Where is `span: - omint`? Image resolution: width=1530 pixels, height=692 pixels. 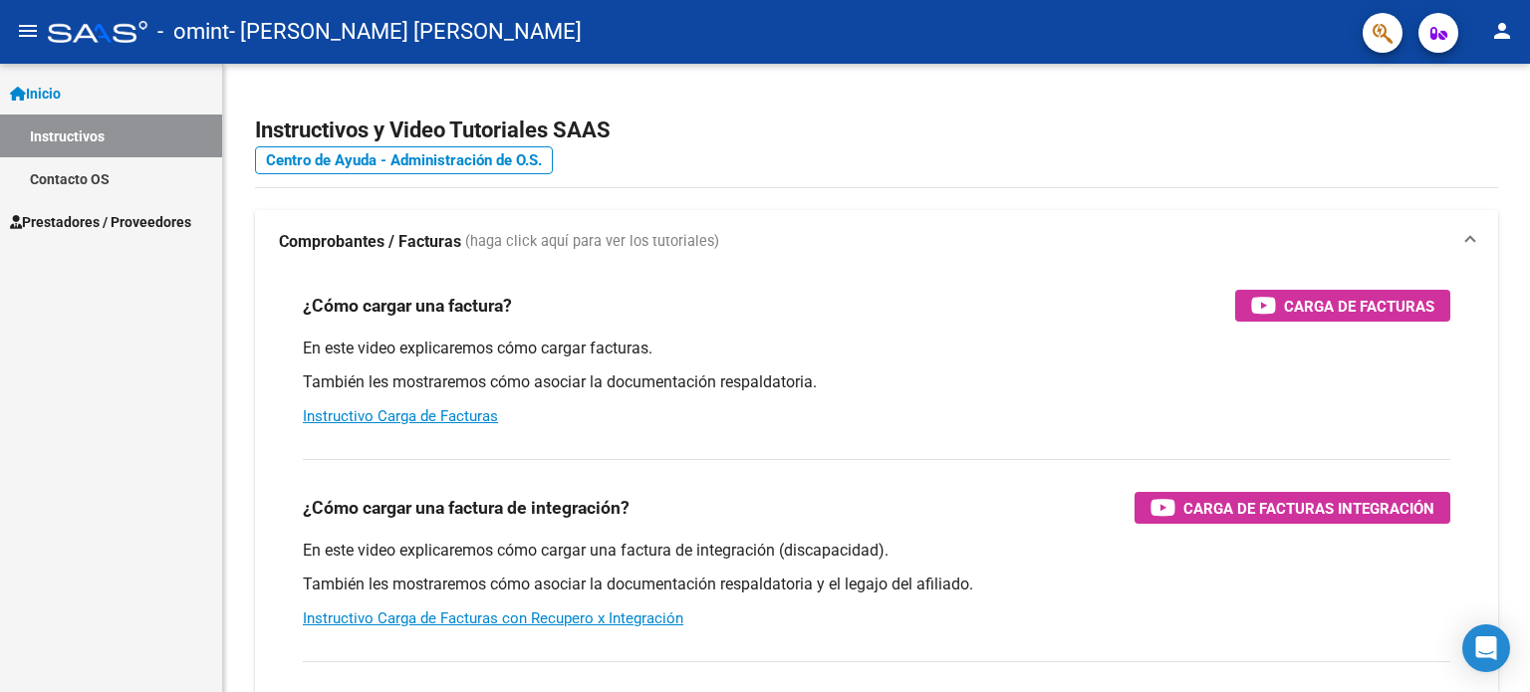 span: - omint is located at coordinates (193, 32).